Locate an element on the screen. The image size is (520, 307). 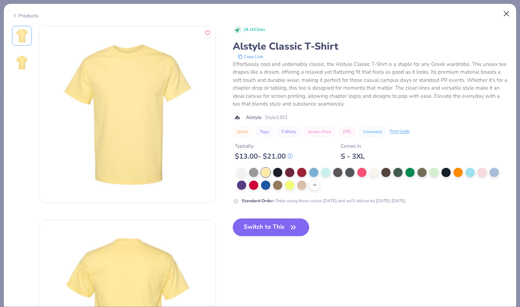
img: brand logo is located at coordinates (238, 118).